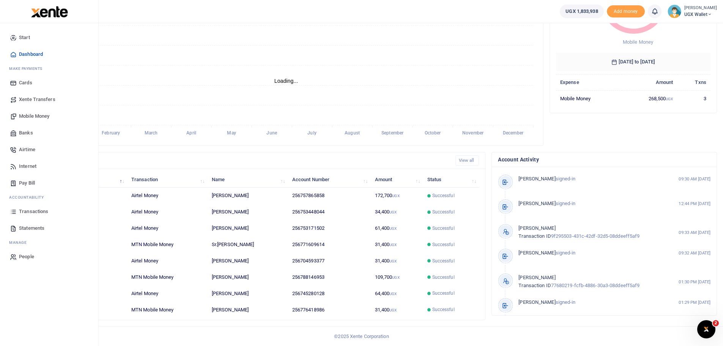  Describe the element at coordinates (473, 133) in the screenshot. I see `tspan: November` at that location.